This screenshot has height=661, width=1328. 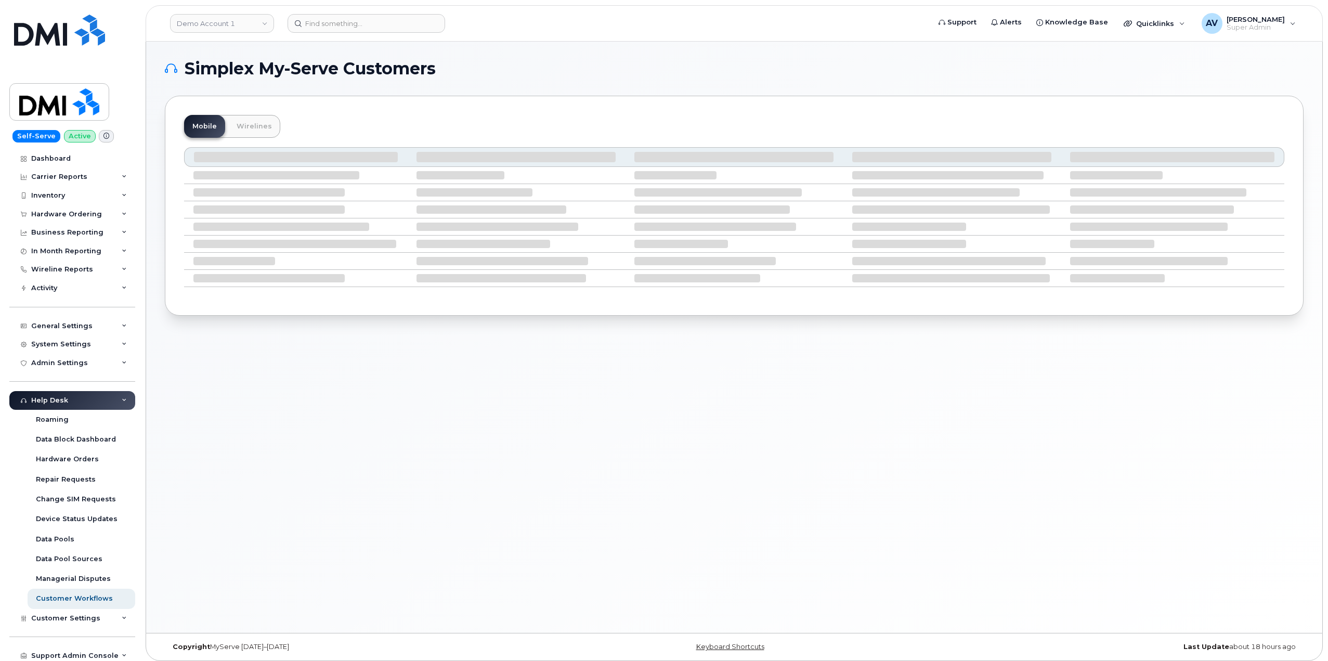 What do you see at coordinates (1206, 646) in the screenshot?
I see `strong: Last Update` at bounding box center [1206, 646].